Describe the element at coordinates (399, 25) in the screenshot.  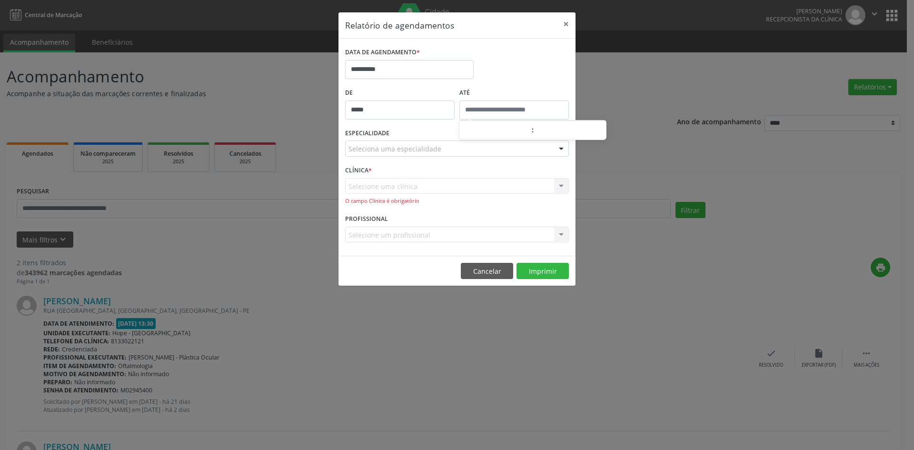
I see `h5: Relatório de agendamentos` at that location.